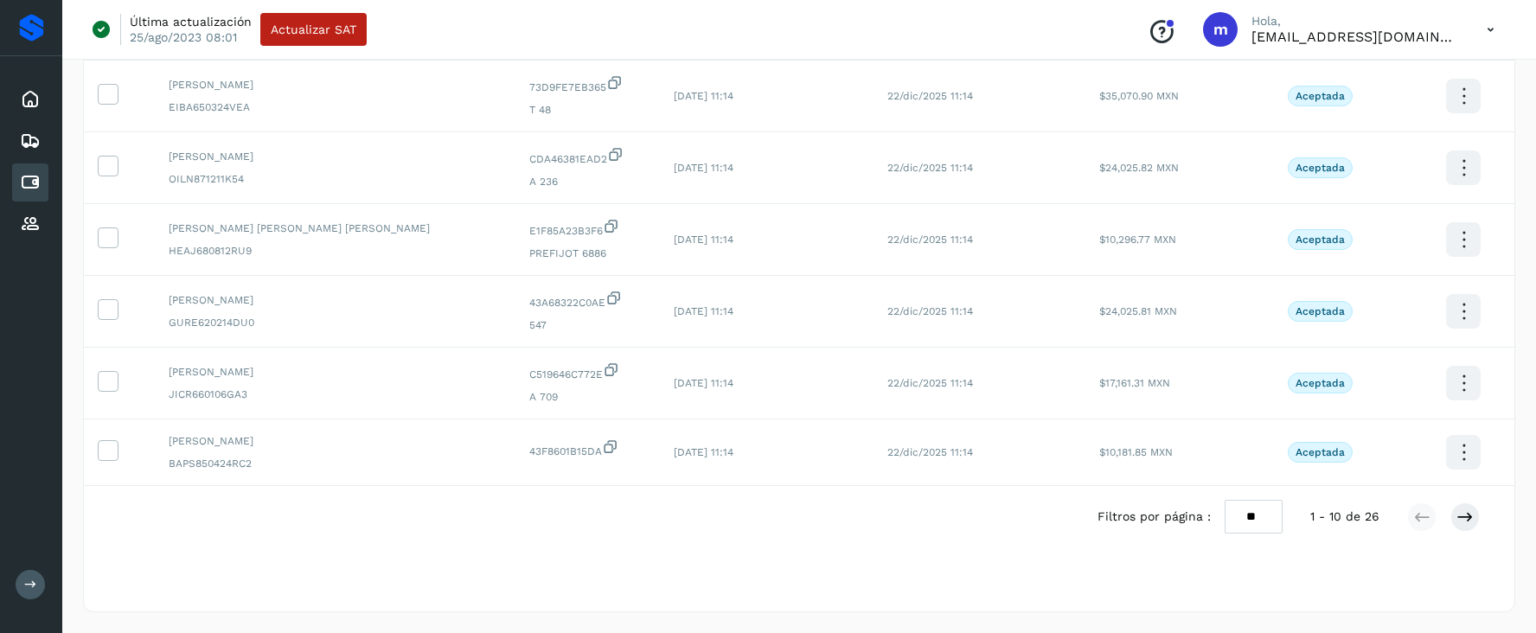 The image size is (1536, 633). I want to click on span: $35,070.90 MXN, so click(1139, 96).